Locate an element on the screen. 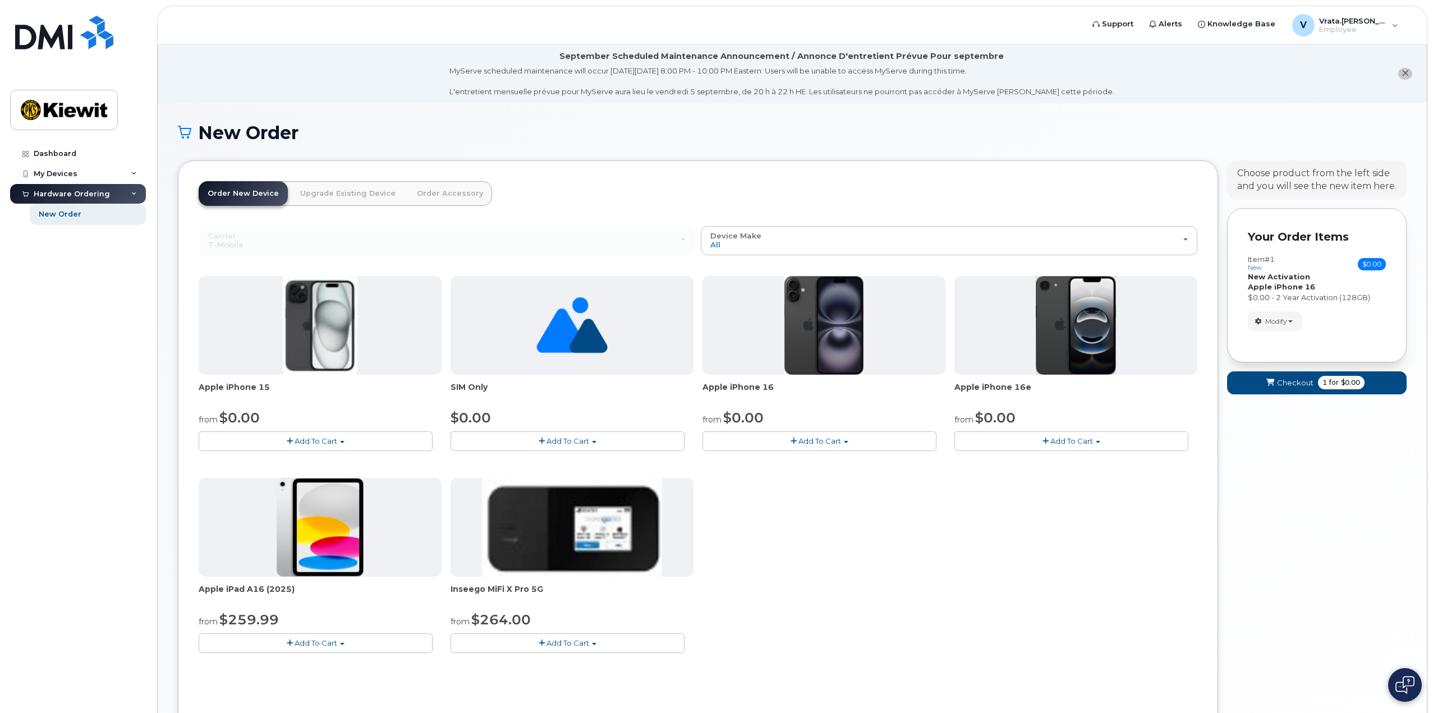  span: Apple iPad A16 (2025) is located at coordinates (320, 595).